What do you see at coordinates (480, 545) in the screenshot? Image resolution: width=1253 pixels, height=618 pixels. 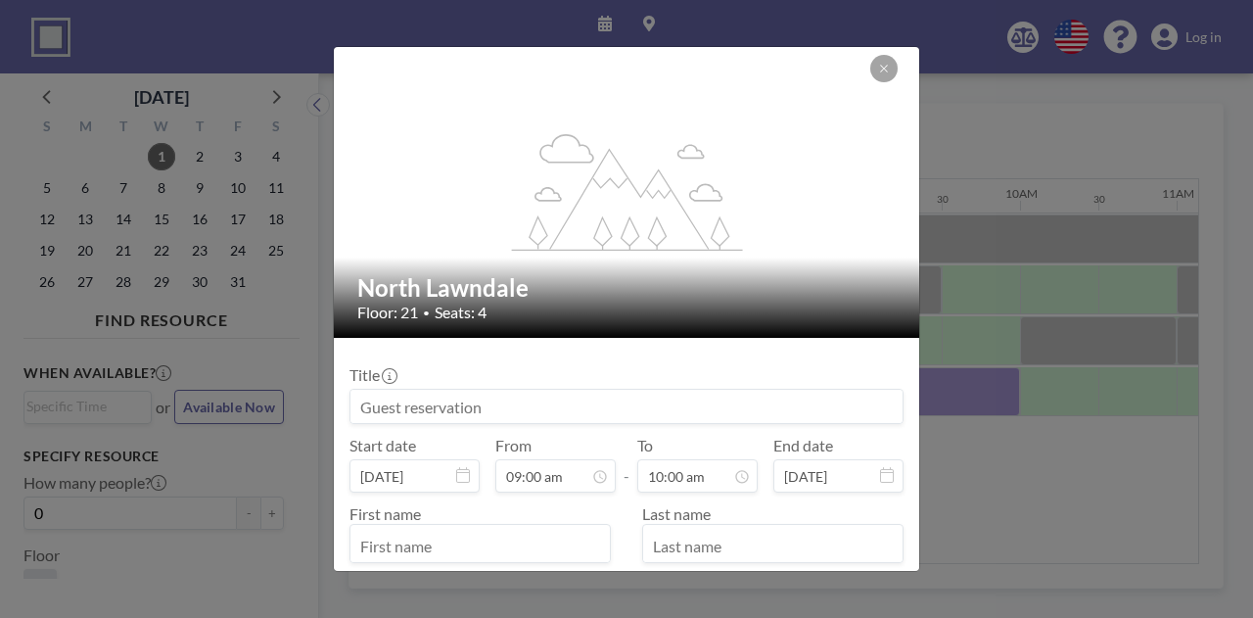 I see `input: First name` at bounding box center [480, 545].